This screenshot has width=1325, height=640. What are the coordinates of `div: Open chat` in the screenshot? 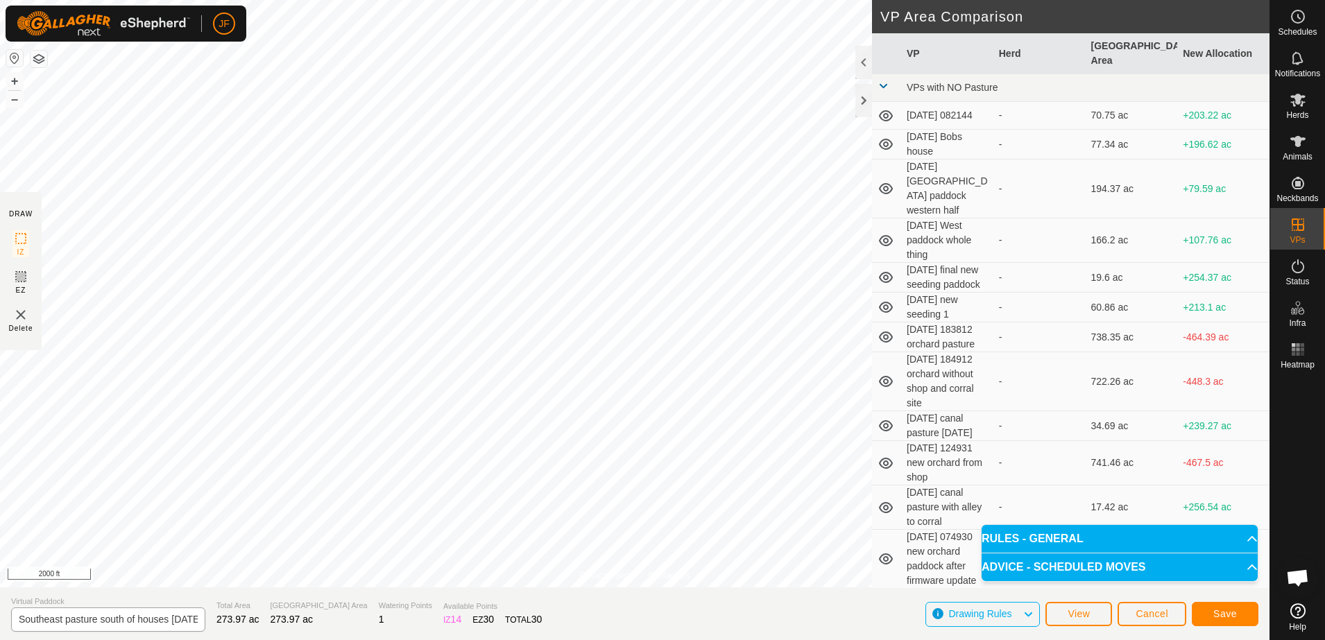 It's located at (1298, 578).